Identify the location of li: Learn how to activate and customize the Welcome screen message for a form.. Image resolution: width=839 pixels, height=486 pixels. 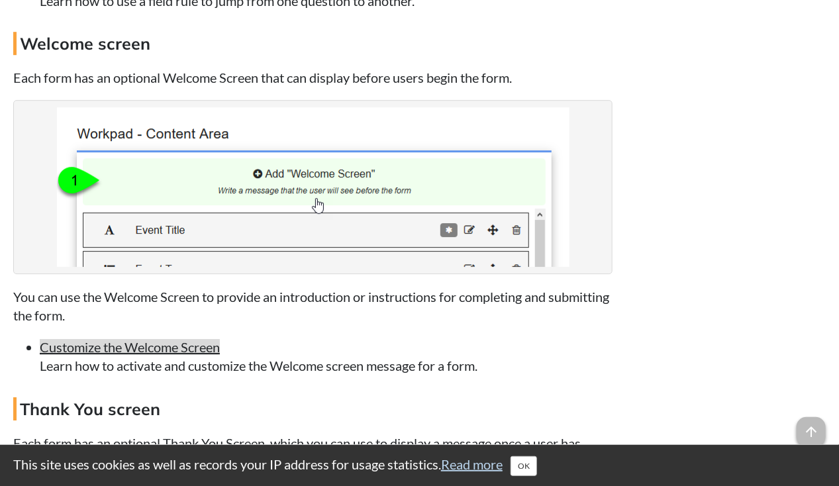
(326, 356).